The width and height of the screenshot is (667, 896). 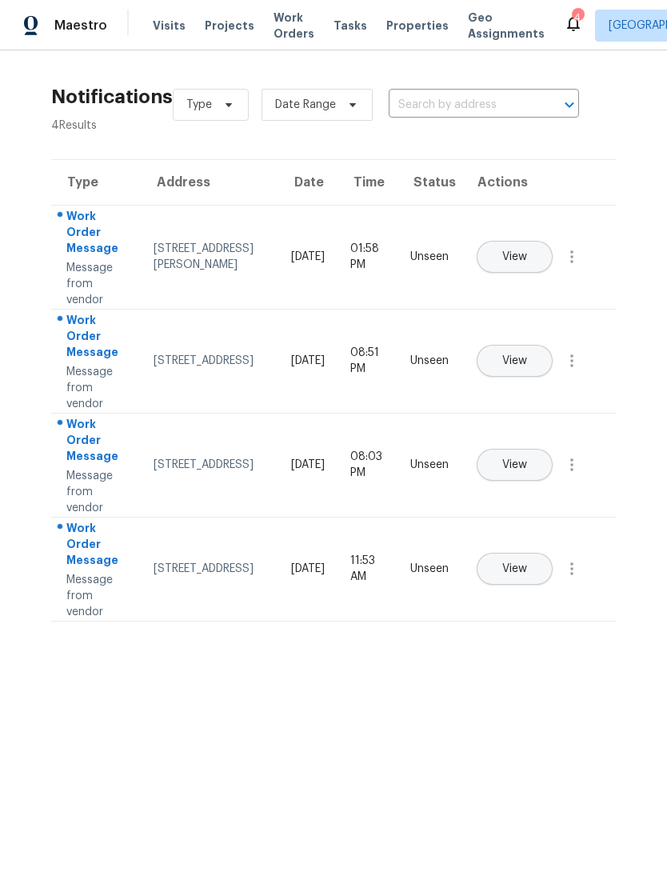 What do you see at coordinates (308, 182) in the screenshot?
I see `th: Date` at bounding box center [308, 182].